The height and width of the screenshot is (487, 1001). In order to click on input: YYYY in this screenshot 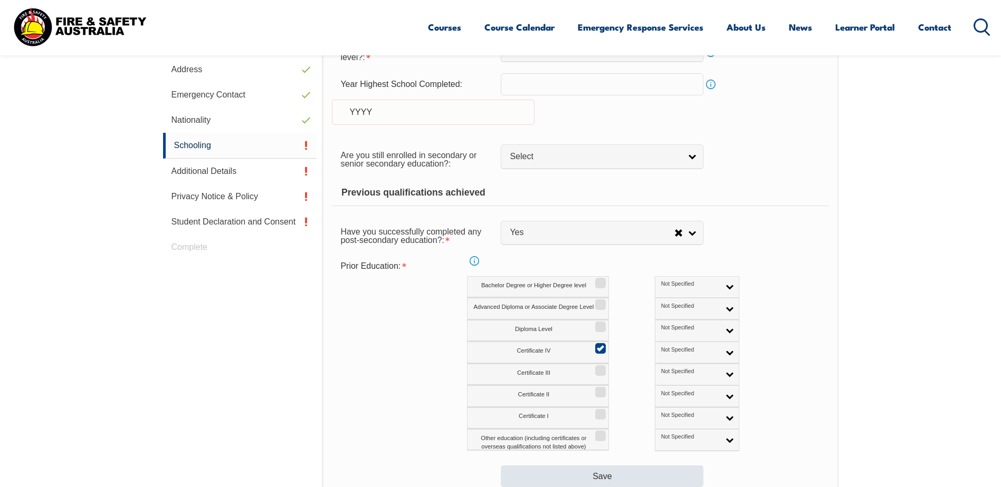, I will do `click(602, 84)`.